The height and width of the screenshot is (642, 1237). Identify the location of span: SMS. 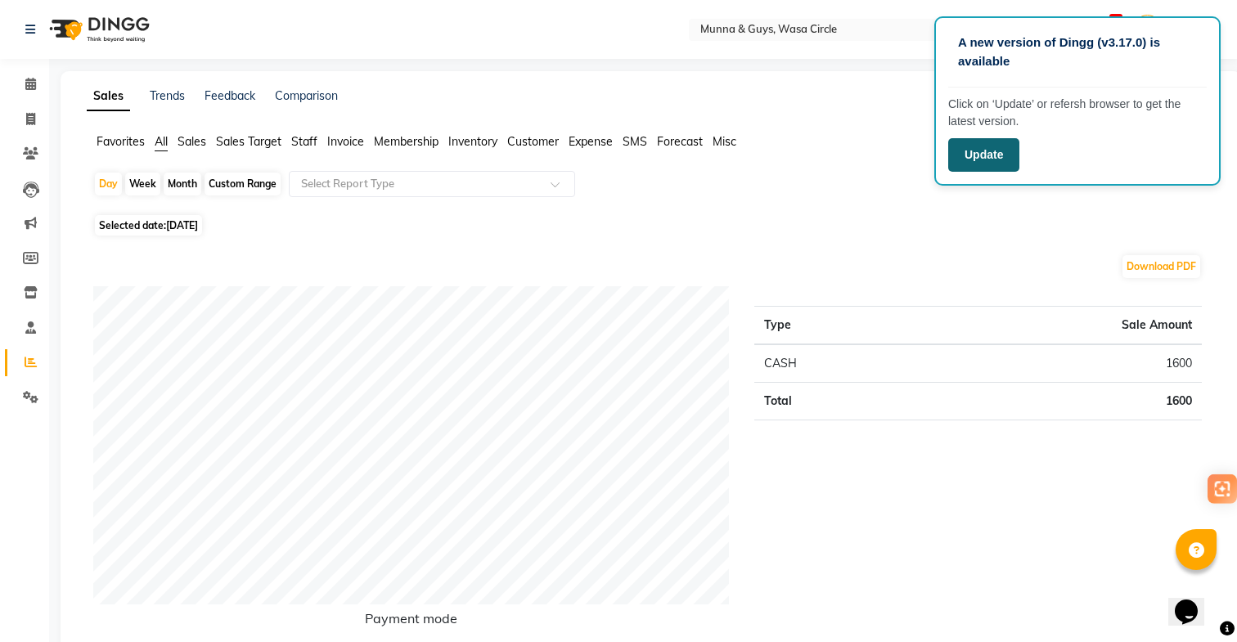
(635, 142).